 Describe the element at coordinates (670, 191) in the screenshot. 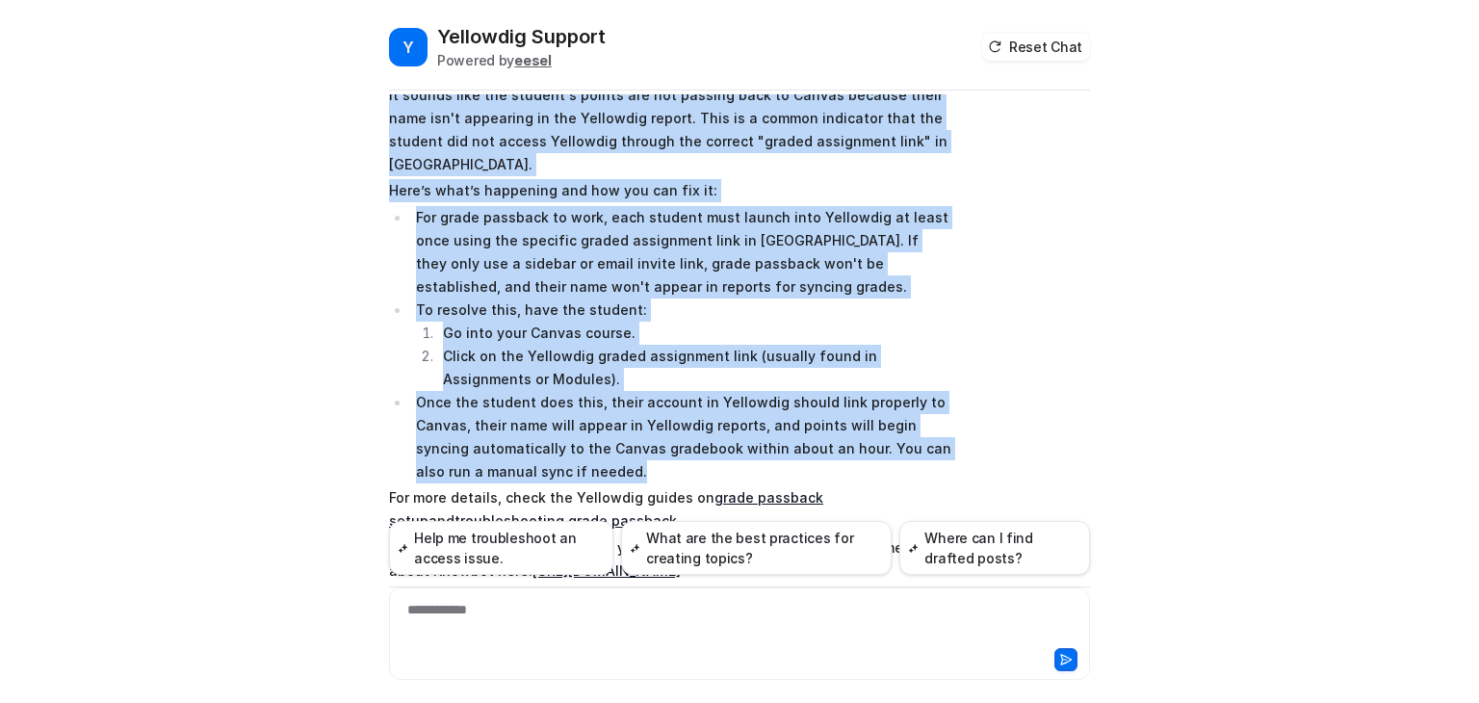

I see `p: Here’s what’s happening and how you can fix it:` at that location.